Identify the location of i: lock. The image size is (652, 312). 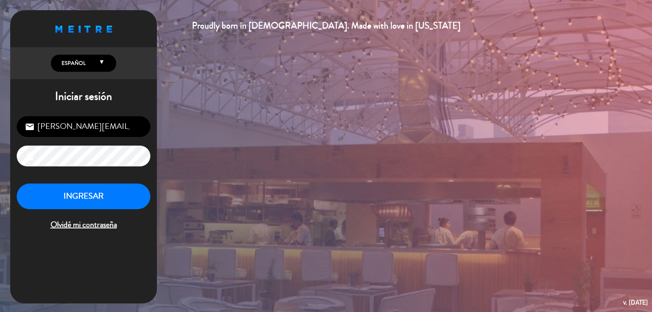
(30, 156).